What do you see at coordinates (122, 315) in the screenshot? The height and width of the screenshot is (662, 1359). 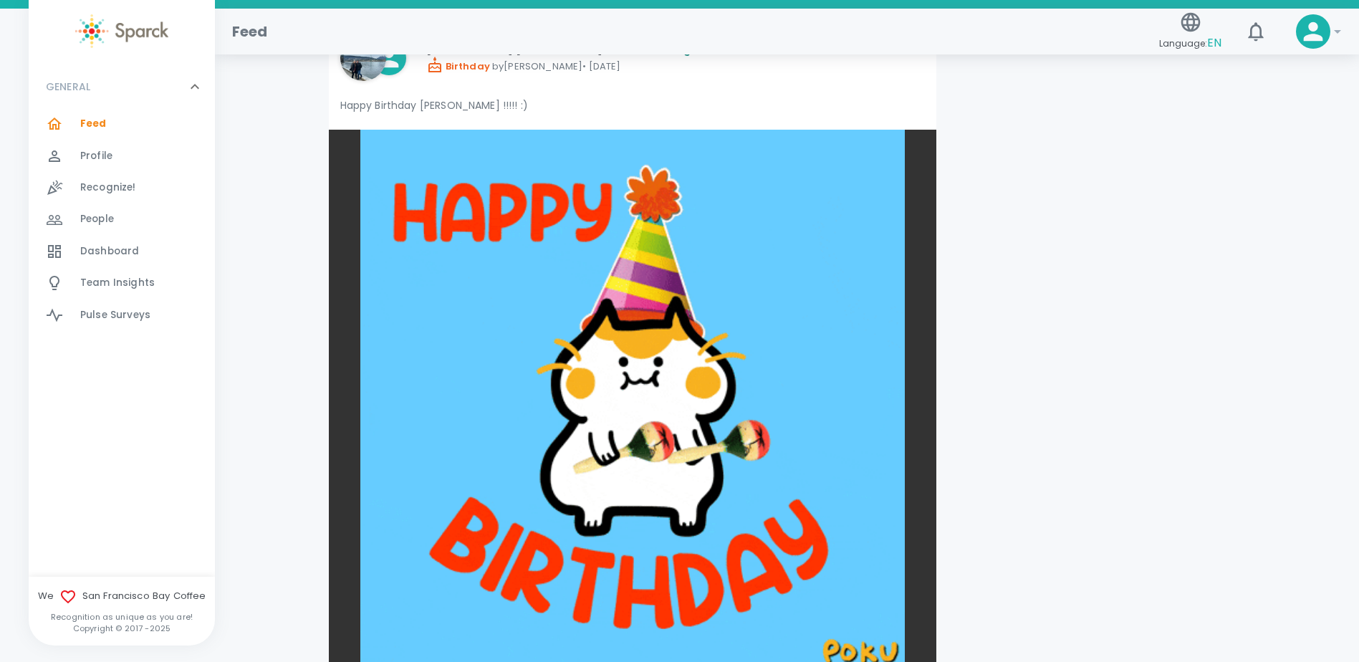 I see `div: Pulse Surveys` at bounding box center [122, 315].